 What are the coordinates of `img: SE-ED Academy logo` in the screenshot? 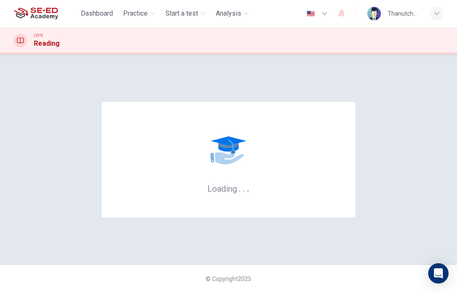 It's located at (36, 14).